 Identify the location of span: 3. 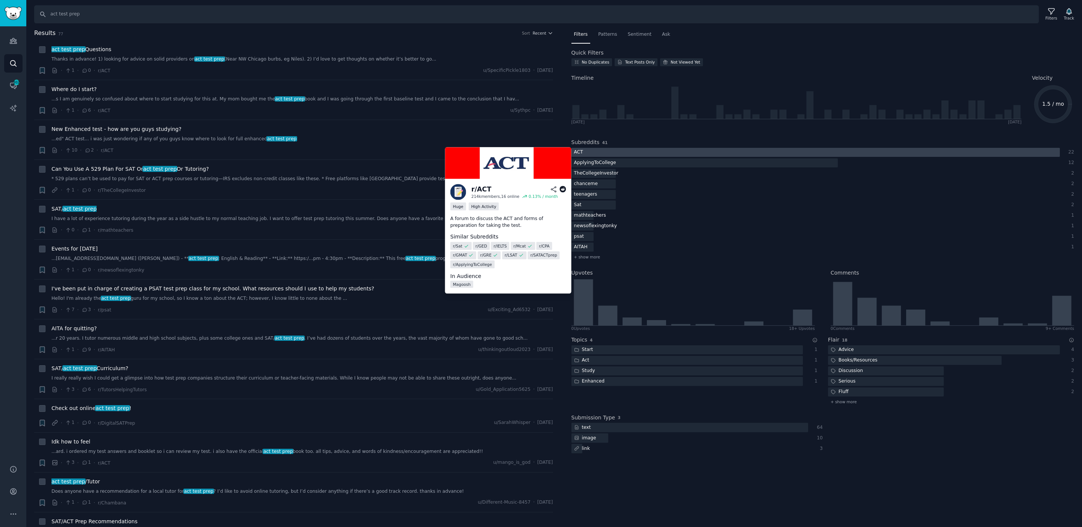
(70, 389).